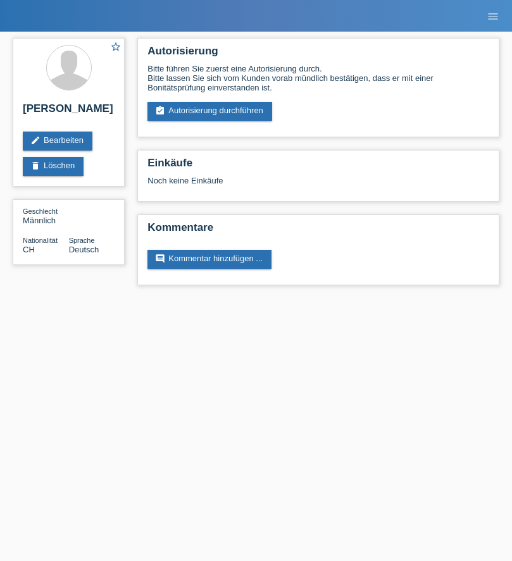 The width and height of the screenshot is (512, 561). Describe the element at coordinates (493, 16) in the screenshot. I see `a: menu` at that location.